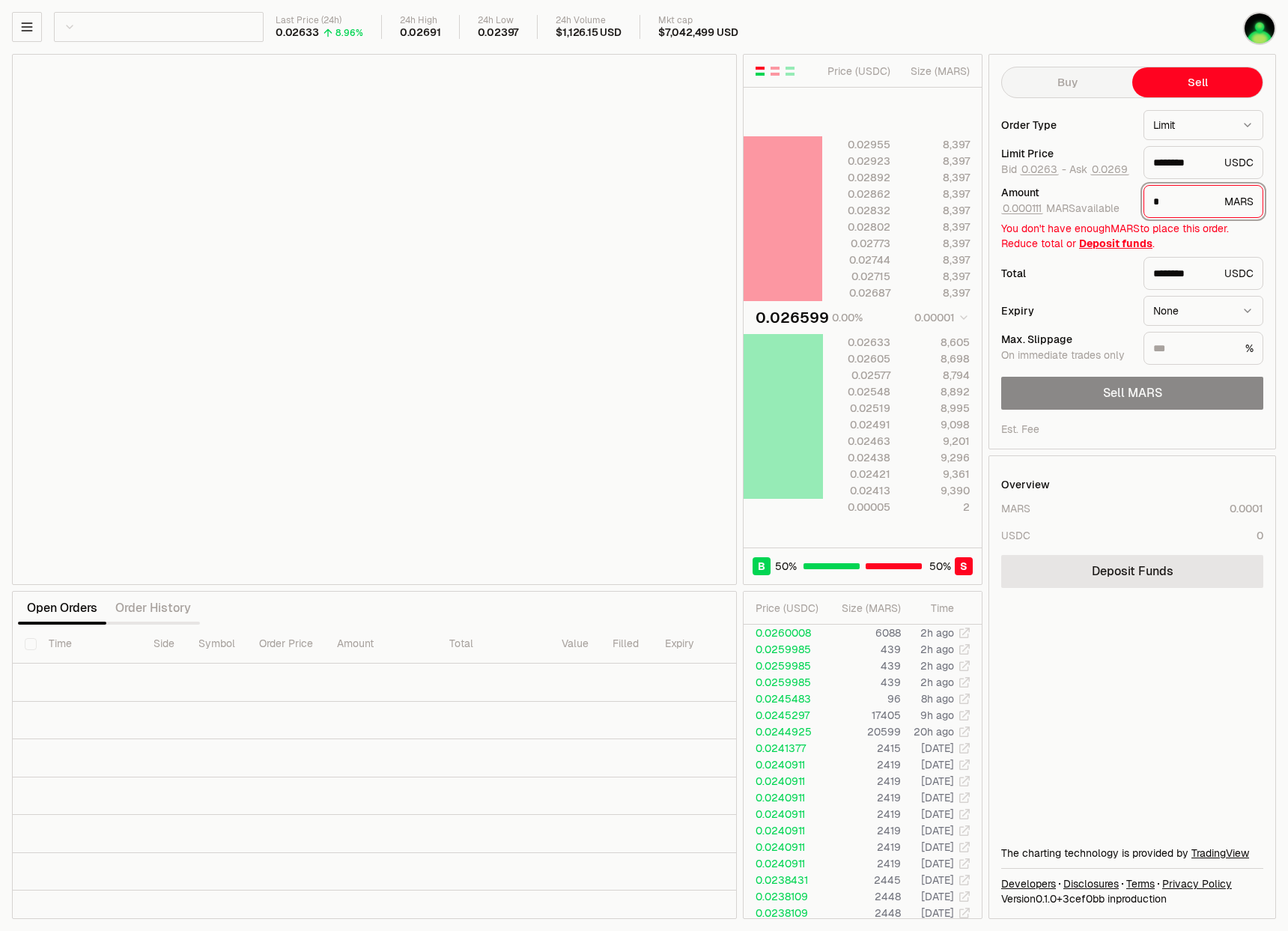 The image size is (1288, 931). I want to click on div: Amount, so click(1066, 192).